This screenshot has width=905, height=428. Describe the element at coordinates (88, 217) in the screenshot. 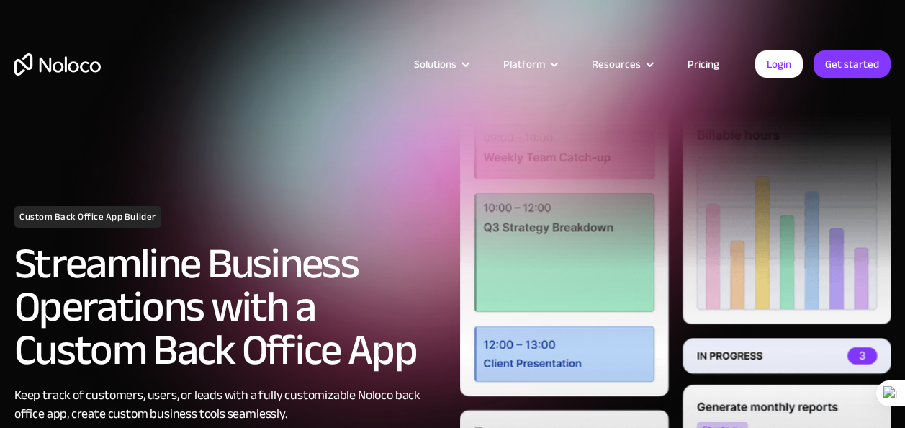

I see `h1: Custom Back Office App Builder` at that location.